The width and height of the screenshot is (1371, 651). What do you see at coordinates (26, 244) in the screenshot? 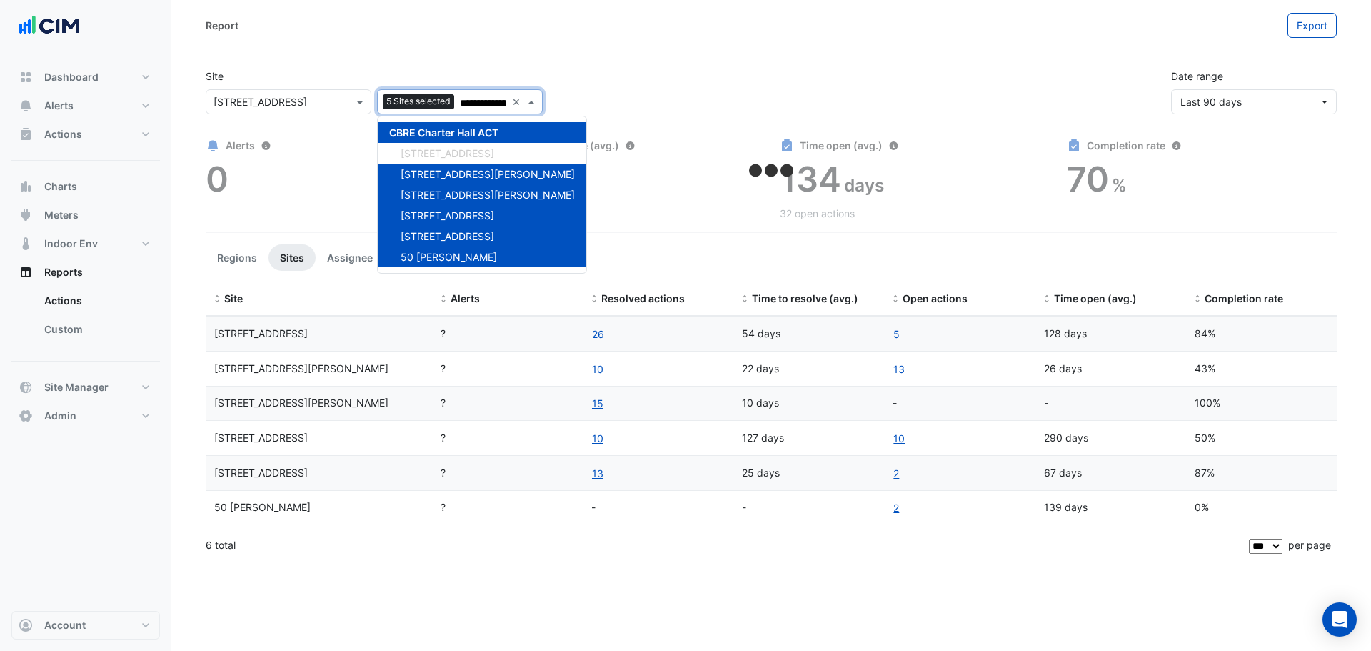
I see `app-icon: Indoor Env` at bounding box center [26, 244].